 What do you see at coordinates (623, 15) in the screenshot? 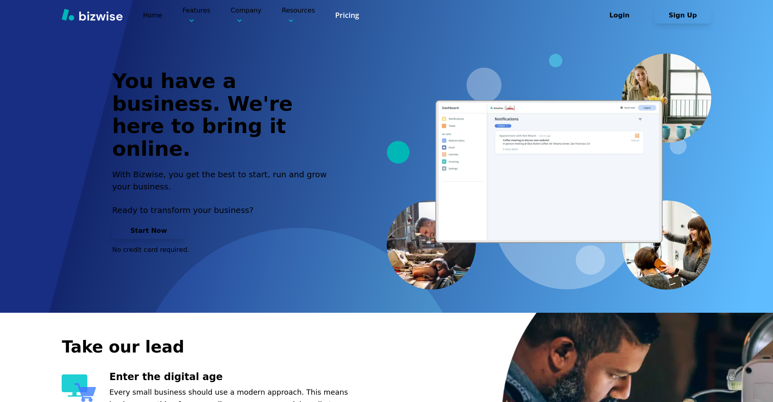
I see `a: Login` at bounding box center [623, 15].